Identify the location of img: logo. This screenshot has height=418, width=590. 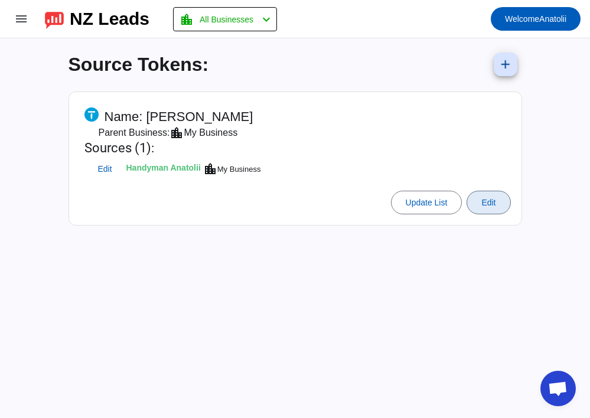
(54, 19).